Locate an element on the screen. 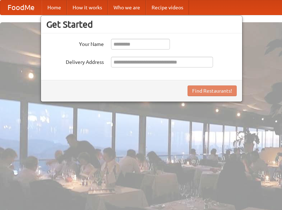 This screenshot has height=210, width=282. label: Your Name is located at coordinates (75, 43).